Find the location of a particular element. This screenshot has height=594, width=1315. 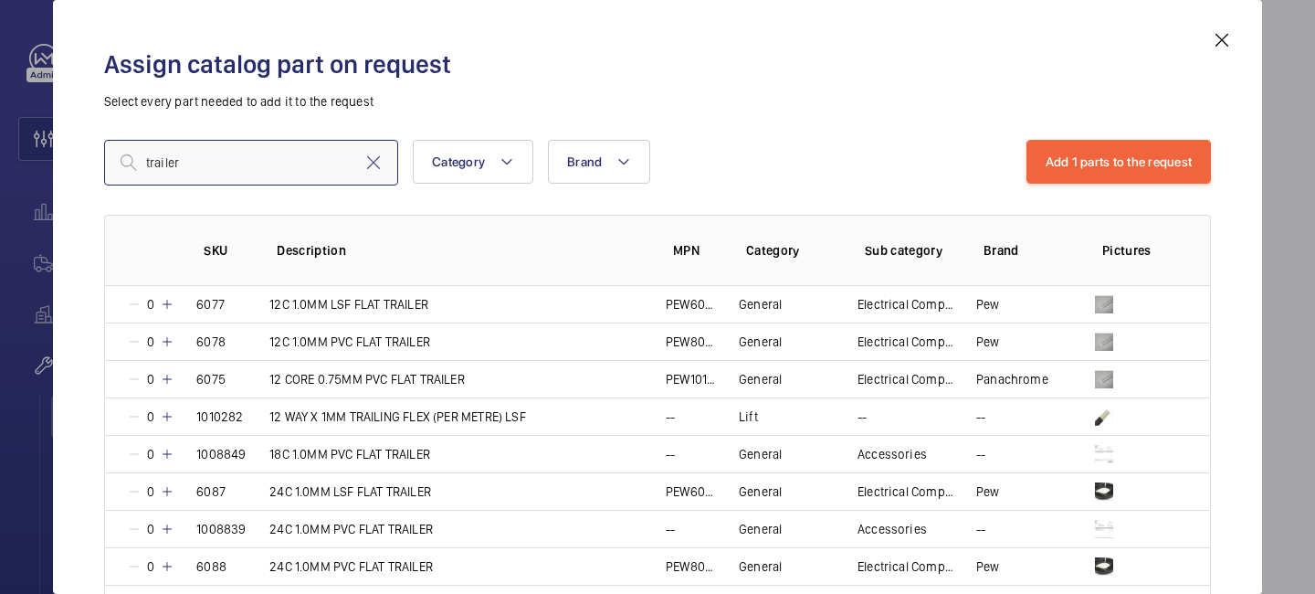

p: 6088 is located at coordinates (211, 566).